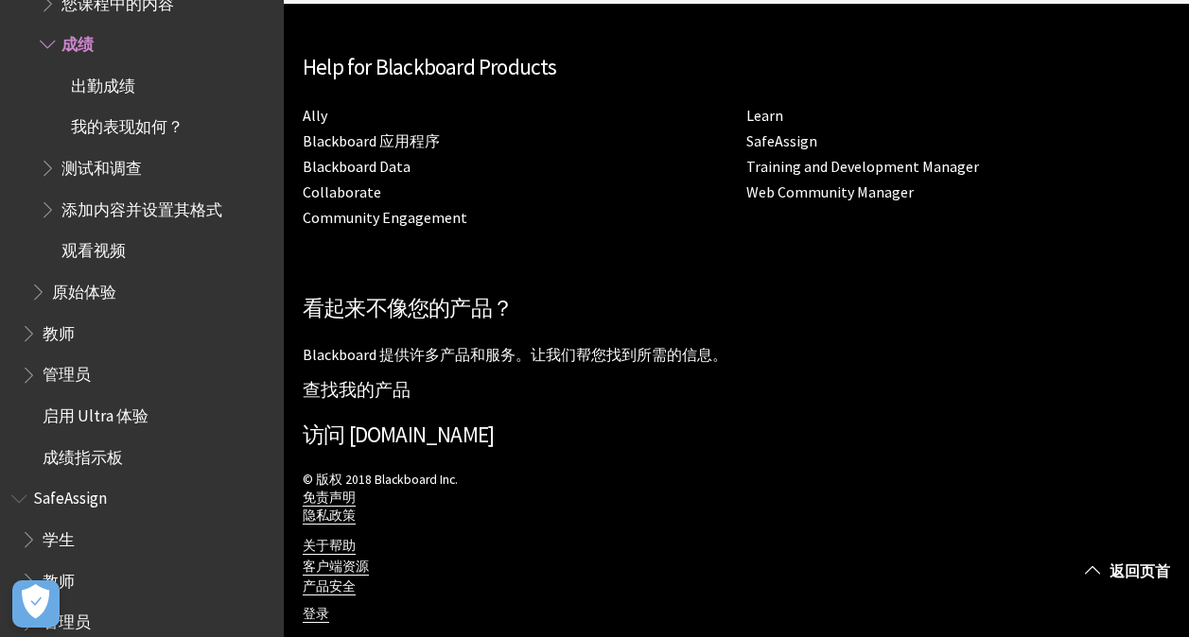 The width and height of the screenshot is (1189, 637). What do you see at coordinates (385, 217) in the screenshot?
I see `a: Community Engagement` at bounding box center [385, 217].